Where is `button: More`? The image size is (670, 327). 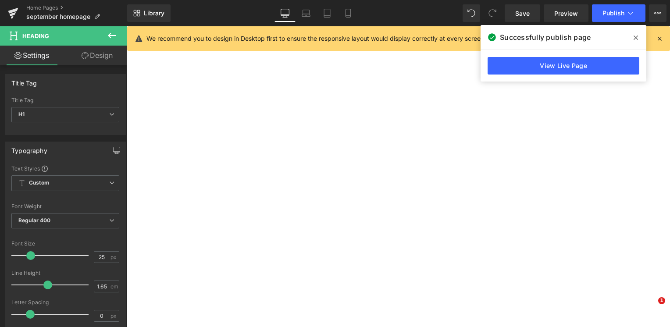 button: More is located at coordinates (657, 13).